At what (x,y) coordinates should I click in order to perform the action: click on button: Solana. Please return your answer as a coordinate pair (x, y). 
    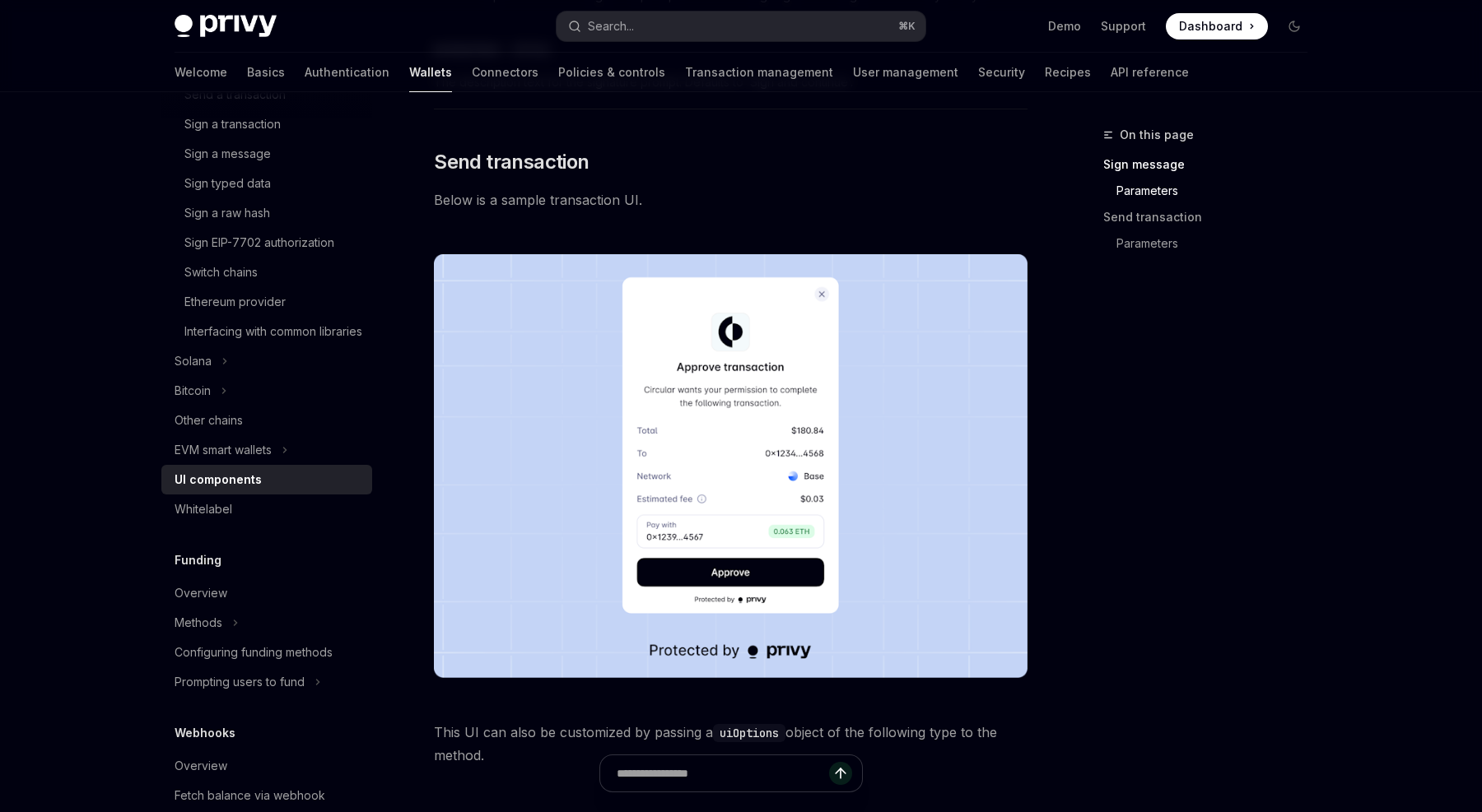
    Looking at the image, I should click on (267, 361).